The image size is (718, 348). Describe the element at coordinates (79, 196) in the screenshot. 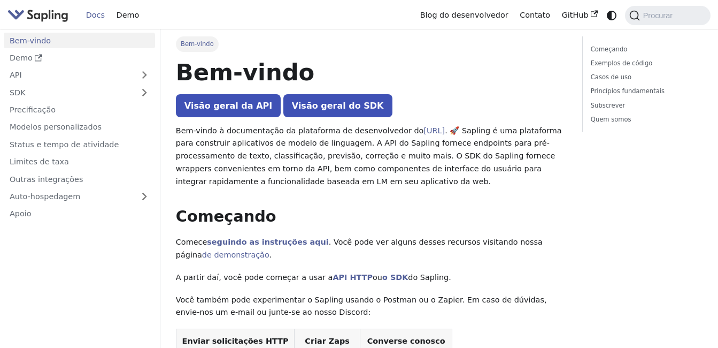

I see `a: Auto-hospedagem` at that location.